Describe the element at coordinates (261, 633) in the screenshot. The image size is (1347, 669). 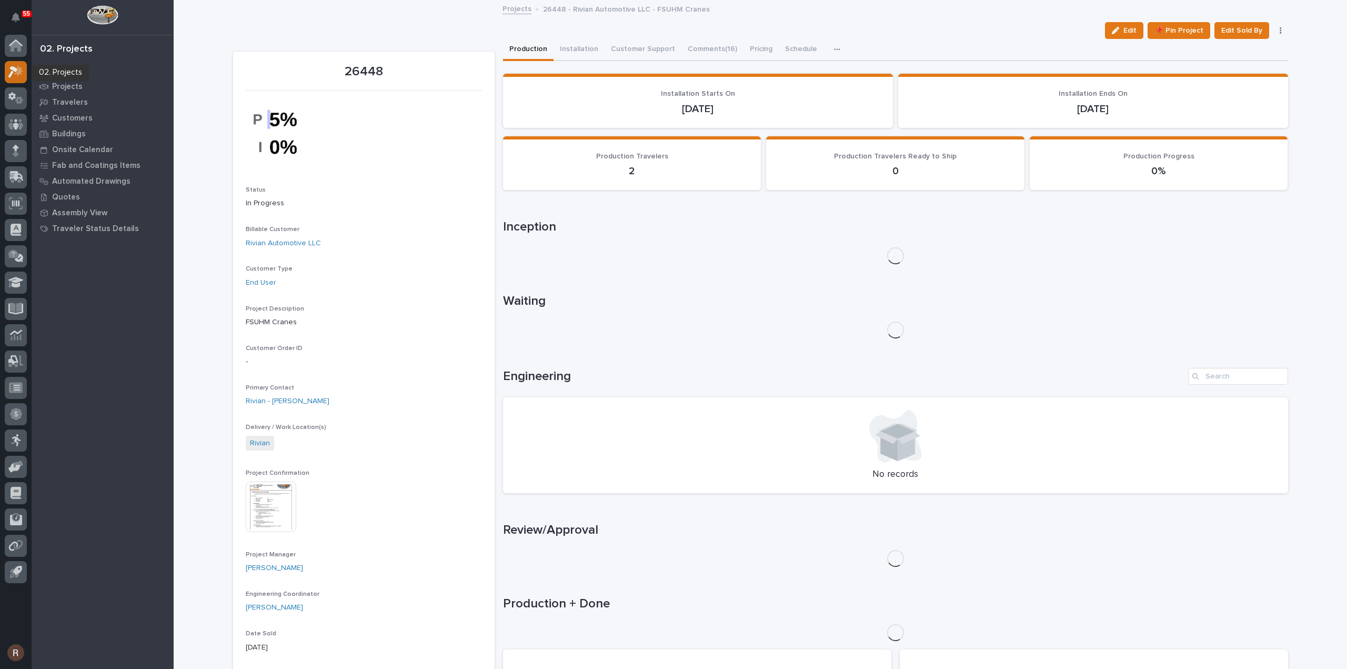
I see `span: Date Sold` at that location.